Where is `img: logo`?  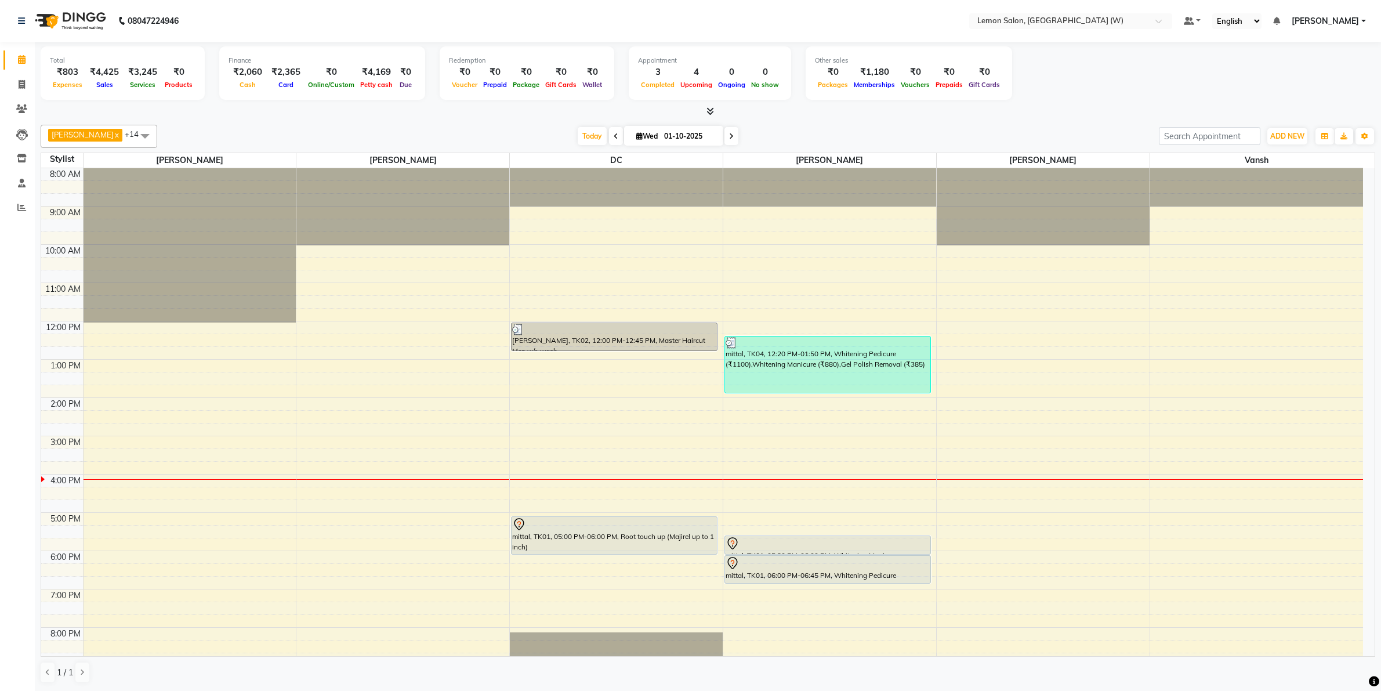 img: logo is located at coordinates (69, 21).